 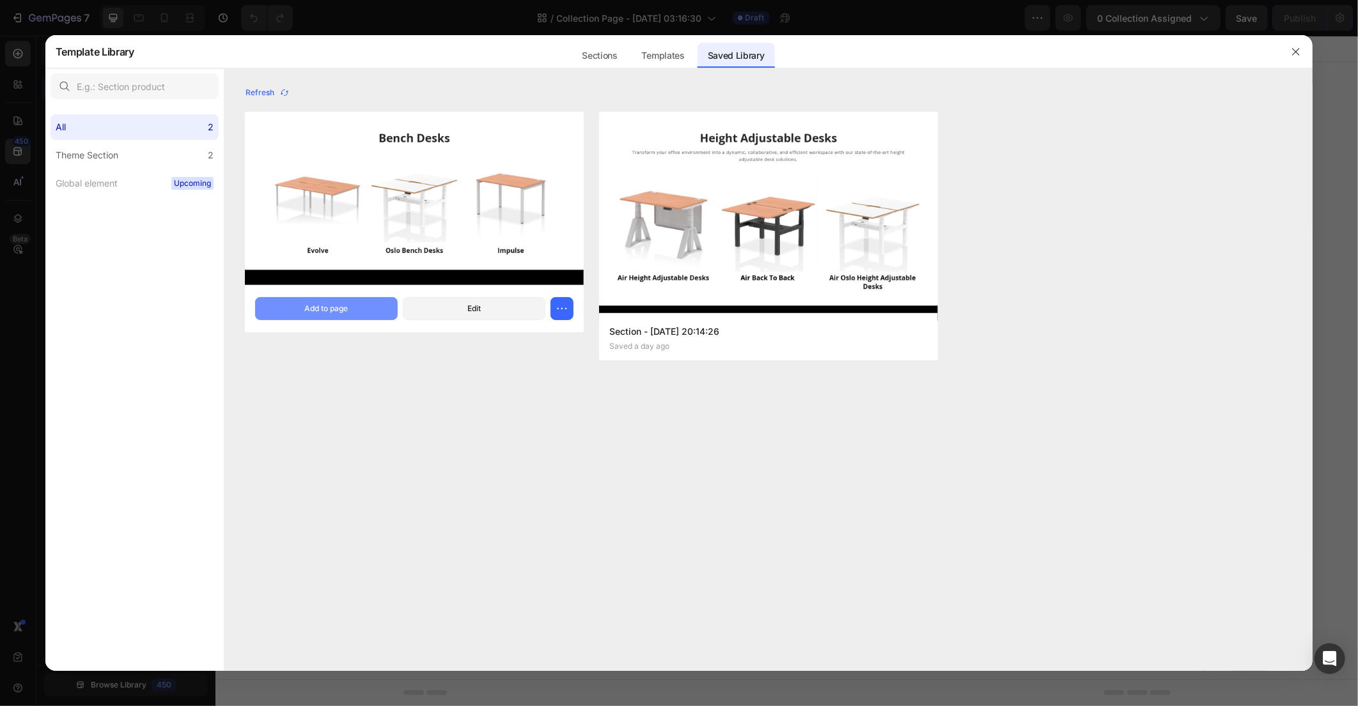 What do you see at coordinates (768, 216) in the screenshot?
I see `img: -a-gempagesversionv7shop-id576030379299832394theme-section-id581374273289978451.jpg` at bounding box center [768, 216].